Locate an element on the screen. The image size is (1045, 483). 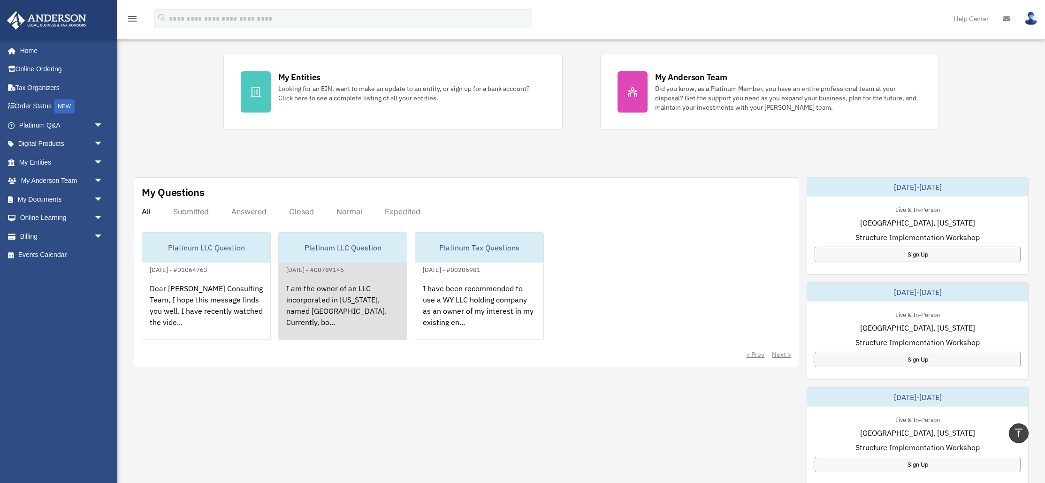
a: Digital Productsarrow_drop_down is located at coordinates (62, 144).